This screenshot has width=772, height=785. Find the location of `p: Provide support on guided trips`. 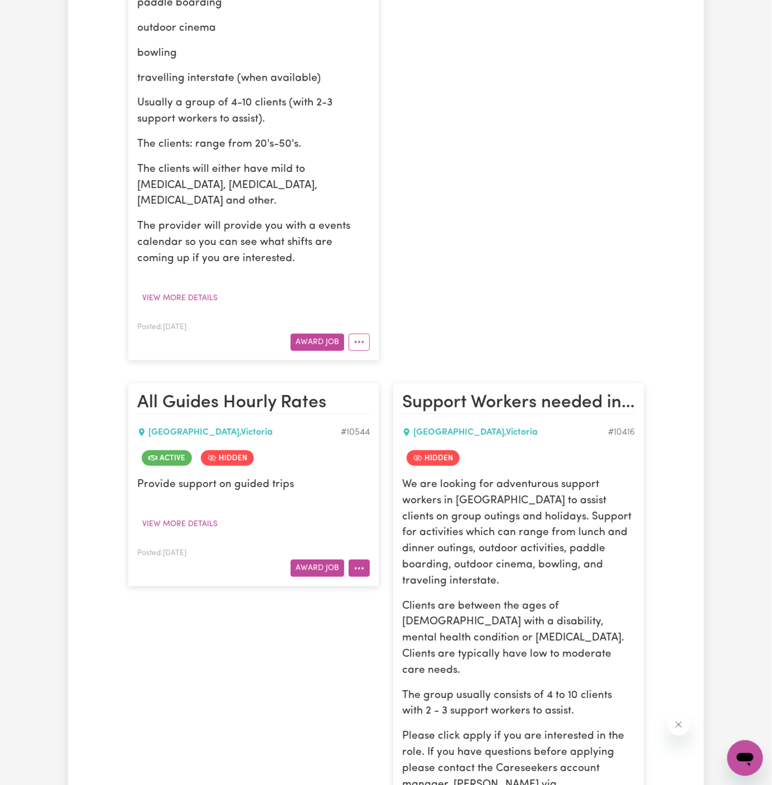

p: Provide support on guided trips is located at coordinates (253, 485).